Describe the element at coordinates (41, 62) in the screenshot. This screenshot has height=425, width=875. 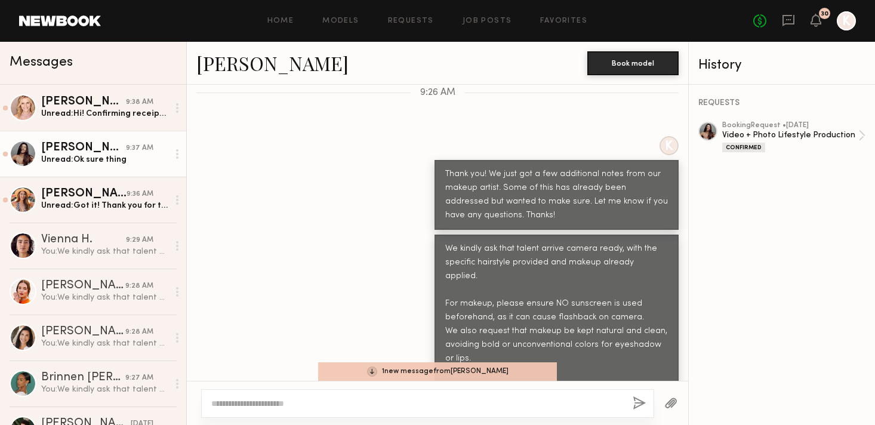
I see `span: Messages` at that location.